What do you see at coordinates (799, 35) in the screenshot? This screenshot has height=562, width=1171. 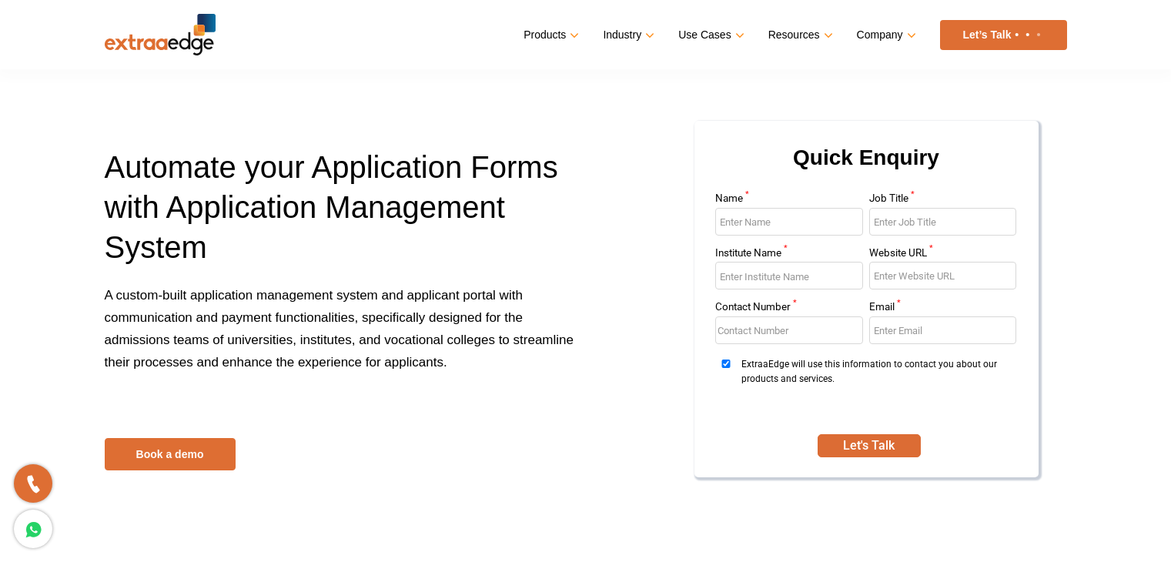 I see `a: Resources` at bounding box center [799, 35].